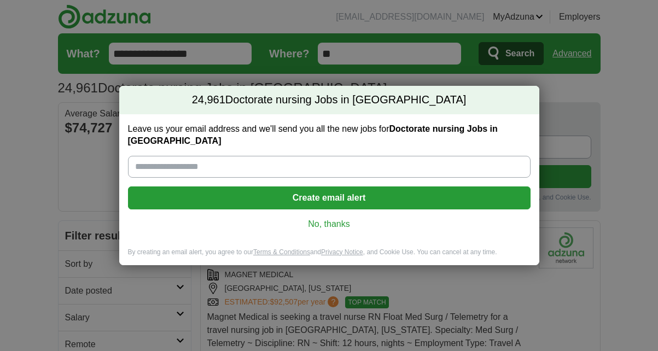  Describe the element at coordinates (329, 257) in the screenshot. I see `div: By creating an email alert, you agree to our and , and Cookie Use. You can cancel at any time.` at that location.